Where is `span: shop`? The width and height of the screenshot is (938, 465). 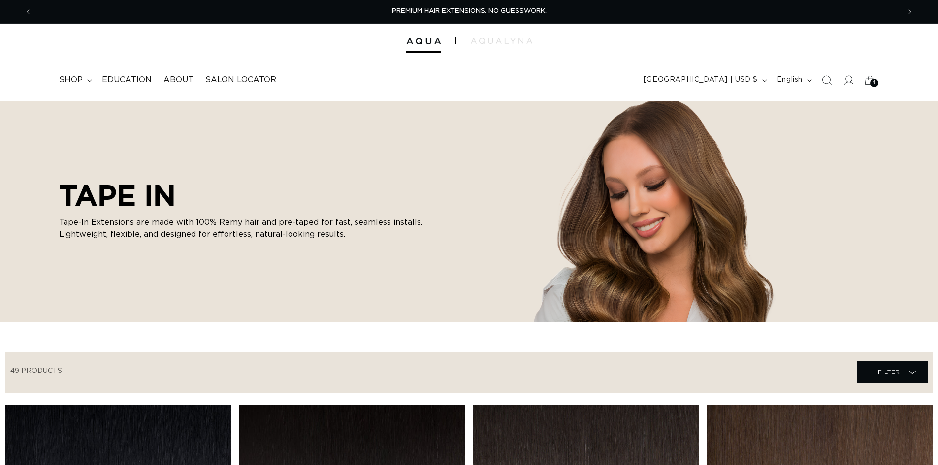 span: shop is located at coordinates (71, 80).